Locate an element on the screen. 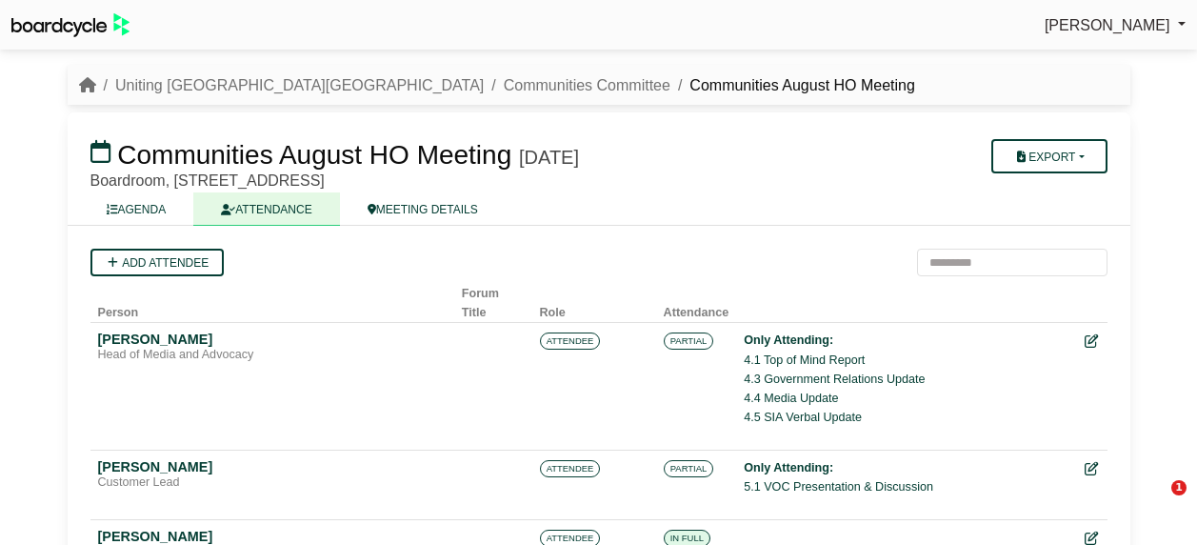 Image resolution: width=1197 pixels, height=545 pixels. th: Attendance is located at coordinates (696, 299).